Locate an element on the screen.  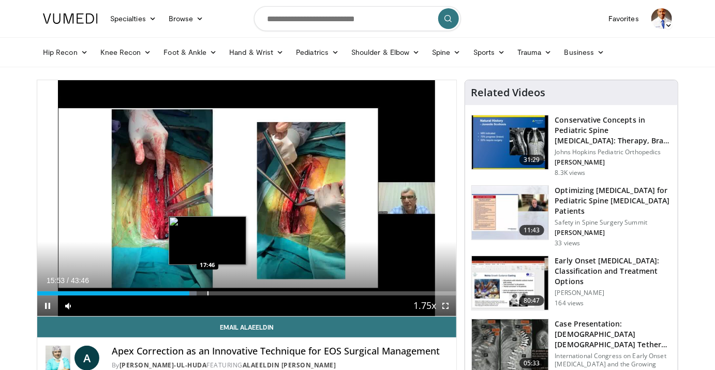
a: Hand & Wrist is located at coordinates (256, 52).